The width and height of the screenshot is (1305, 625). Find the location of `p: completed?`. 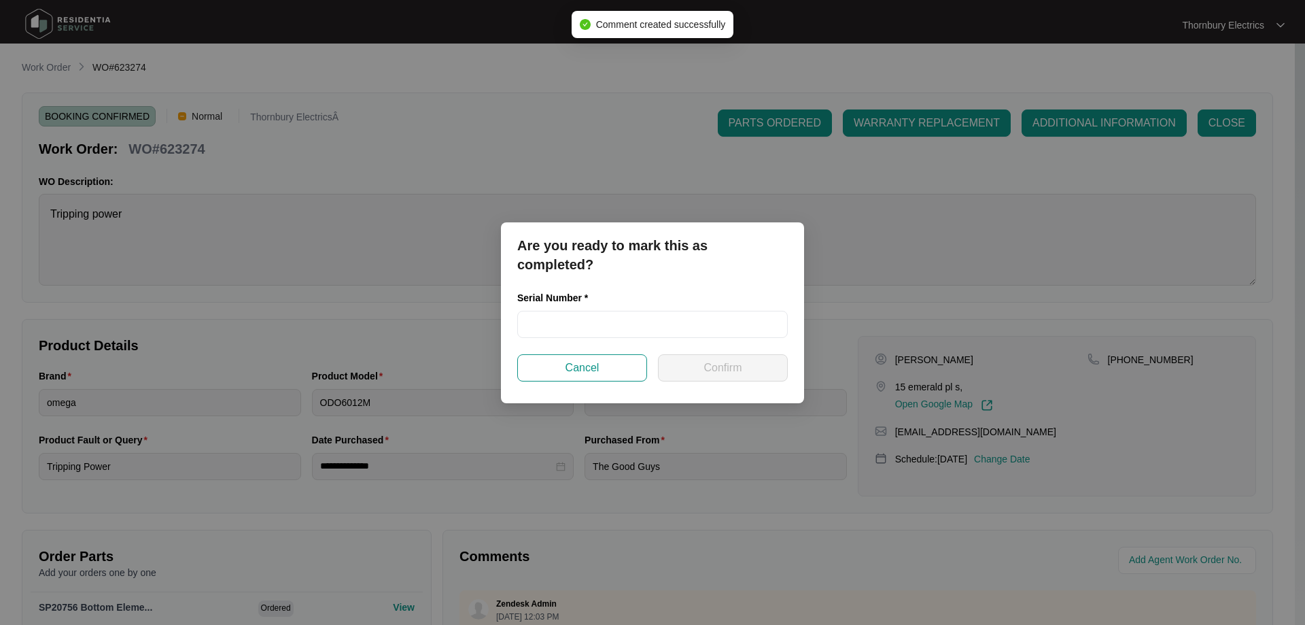

p: completed? is located at coordinates (653, 264).